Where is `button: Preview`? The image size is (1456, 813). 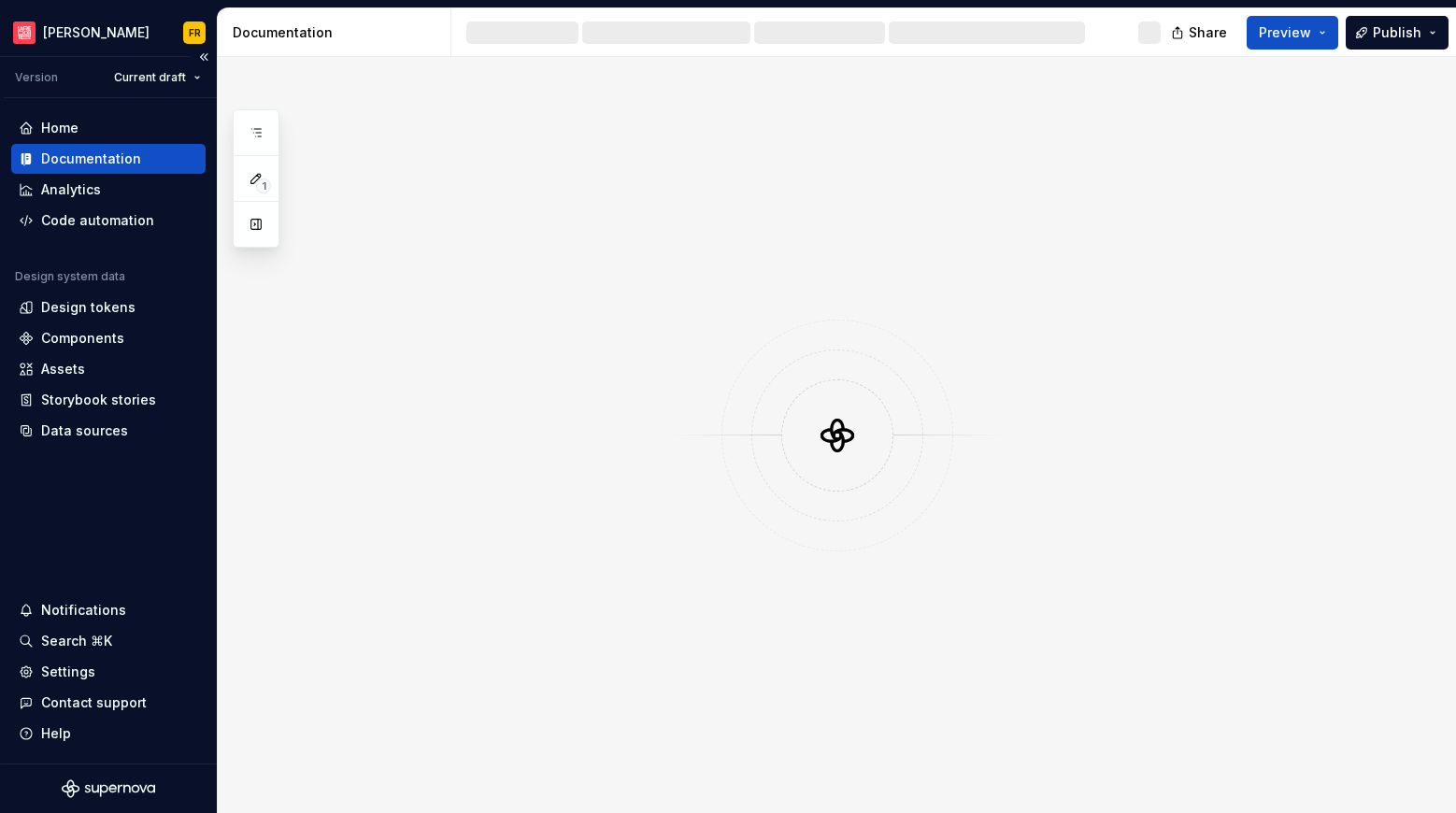
button: Preview is located at coordinates (1293, 33).